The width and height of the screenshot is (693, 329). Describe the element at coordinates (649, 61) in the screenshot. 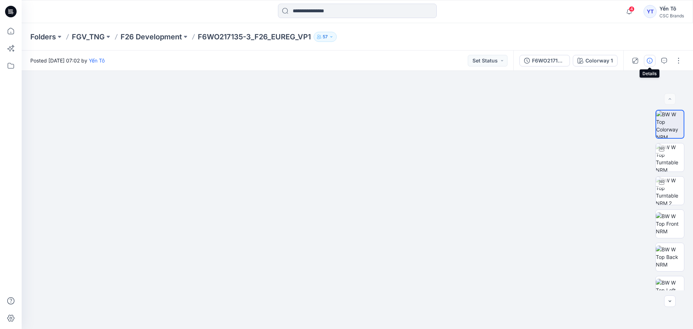

I see `button: Details` at that location.